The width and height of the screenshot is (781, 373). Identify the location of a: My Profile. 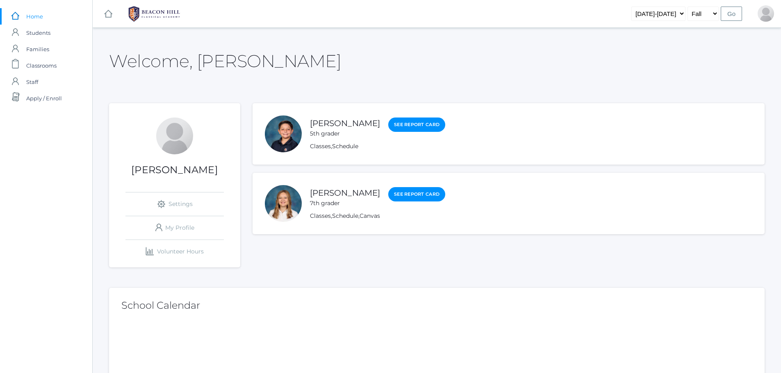
(175, 228).